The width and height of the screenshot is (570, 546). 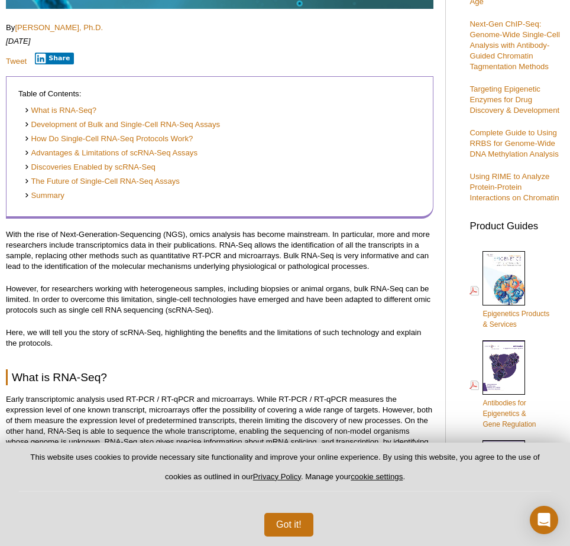 What do you see at coordinates (54, 58) in the screenshot?
I see `button: Share` at bounding box center [54, 58].